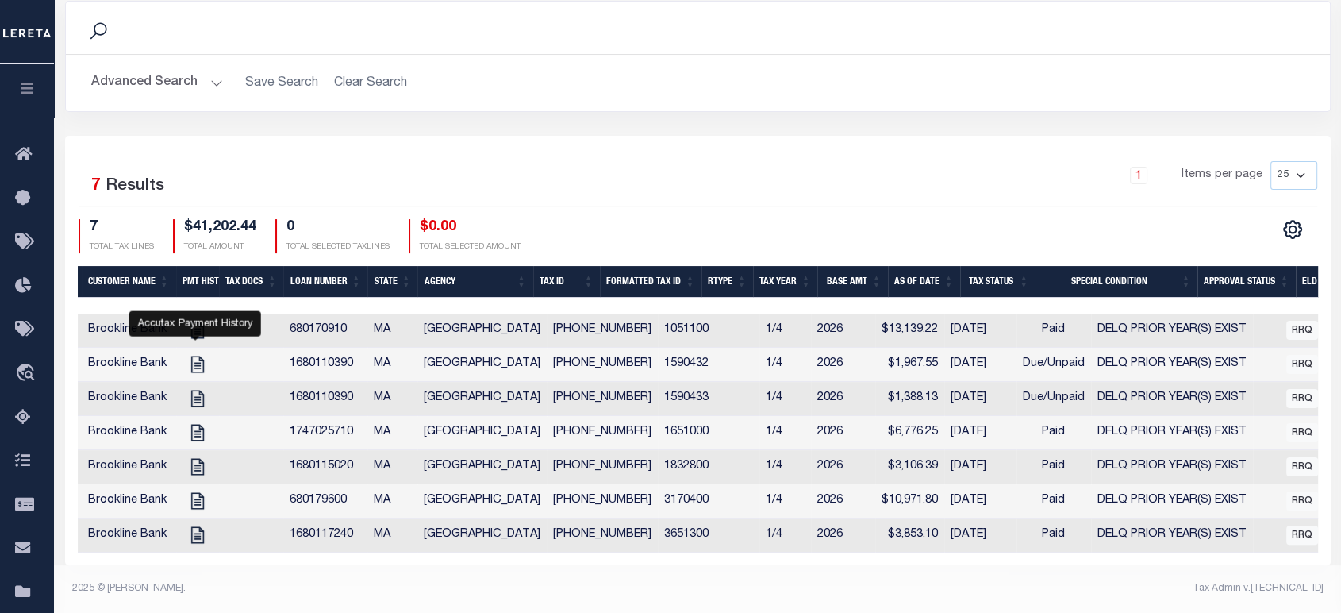 The image size is (1341, 613). I want to click on h4: $0.00, so click(470, 228).